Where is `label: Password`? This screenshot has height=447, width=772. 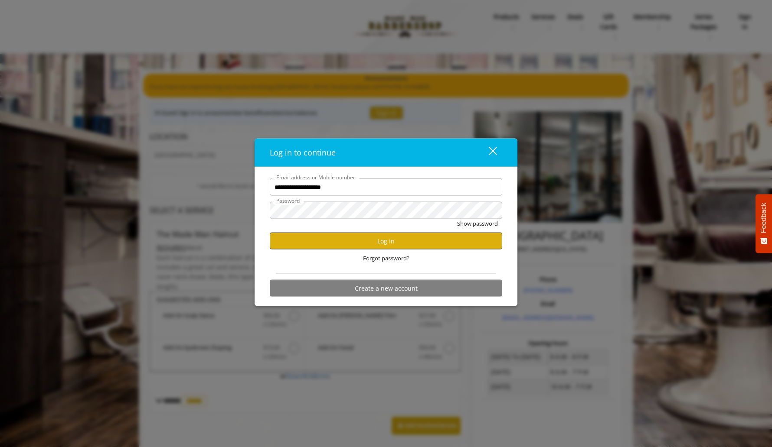 label: Password is located at coordinates (288, 201).